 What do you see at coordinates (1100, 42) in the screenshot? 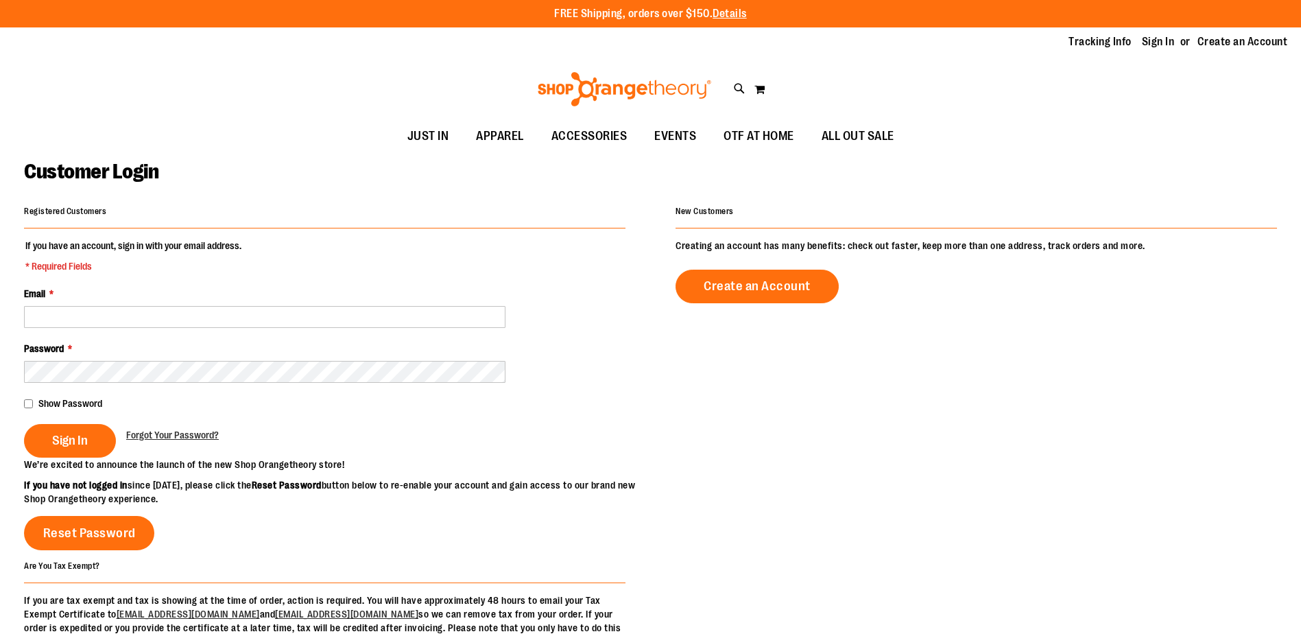
I see `a: Tracking Info` at bounding box center [1100, 42].